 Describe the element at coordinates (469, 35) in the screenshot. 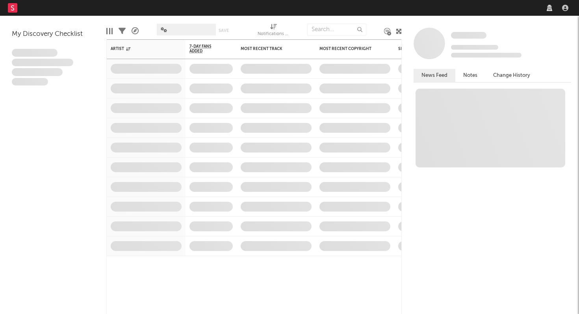

I see `a: Some Artist` at that location.